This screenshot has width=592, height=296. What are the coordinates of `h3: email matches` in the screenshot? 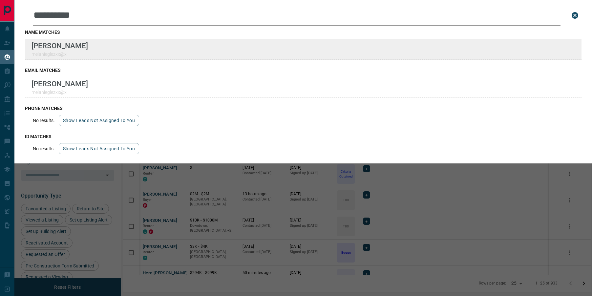 It's located at (303, 70).